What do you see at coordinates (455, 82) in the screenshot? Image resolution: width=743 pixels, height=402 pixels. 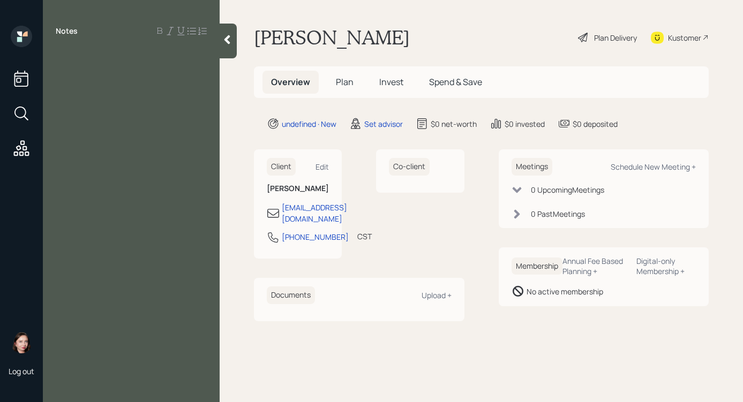 I see `span: Spend & Save` at bounding box center [455, 82].